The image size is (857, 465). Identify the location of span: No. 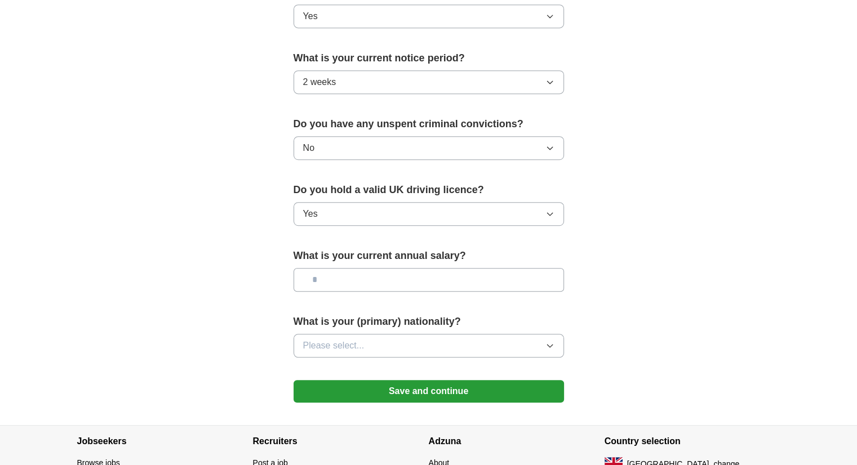
(309, 148).